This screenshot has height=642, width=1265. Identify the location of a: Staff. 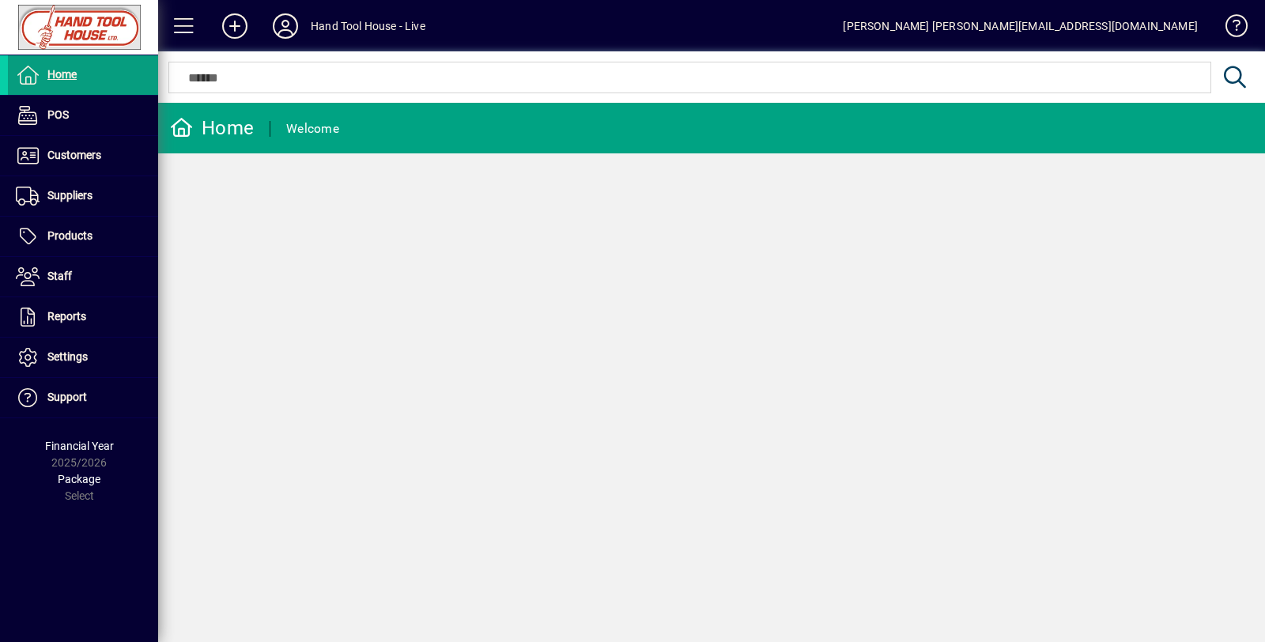
(83, 277).